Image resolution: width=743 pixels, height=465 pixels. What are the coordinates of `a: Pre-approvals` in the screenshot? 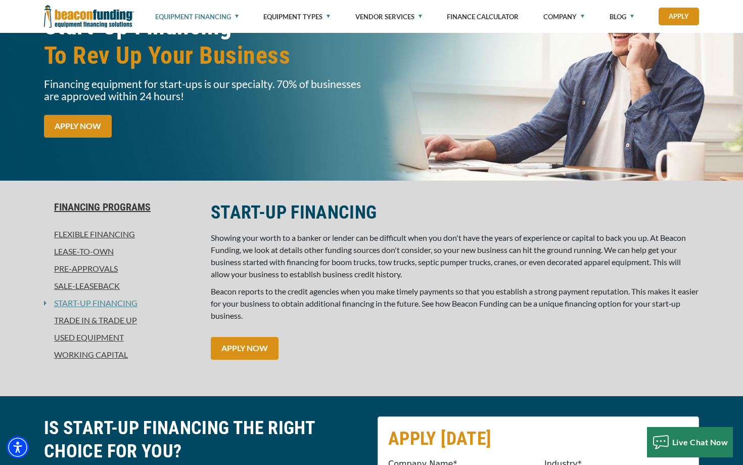 It's located at (121, 269).